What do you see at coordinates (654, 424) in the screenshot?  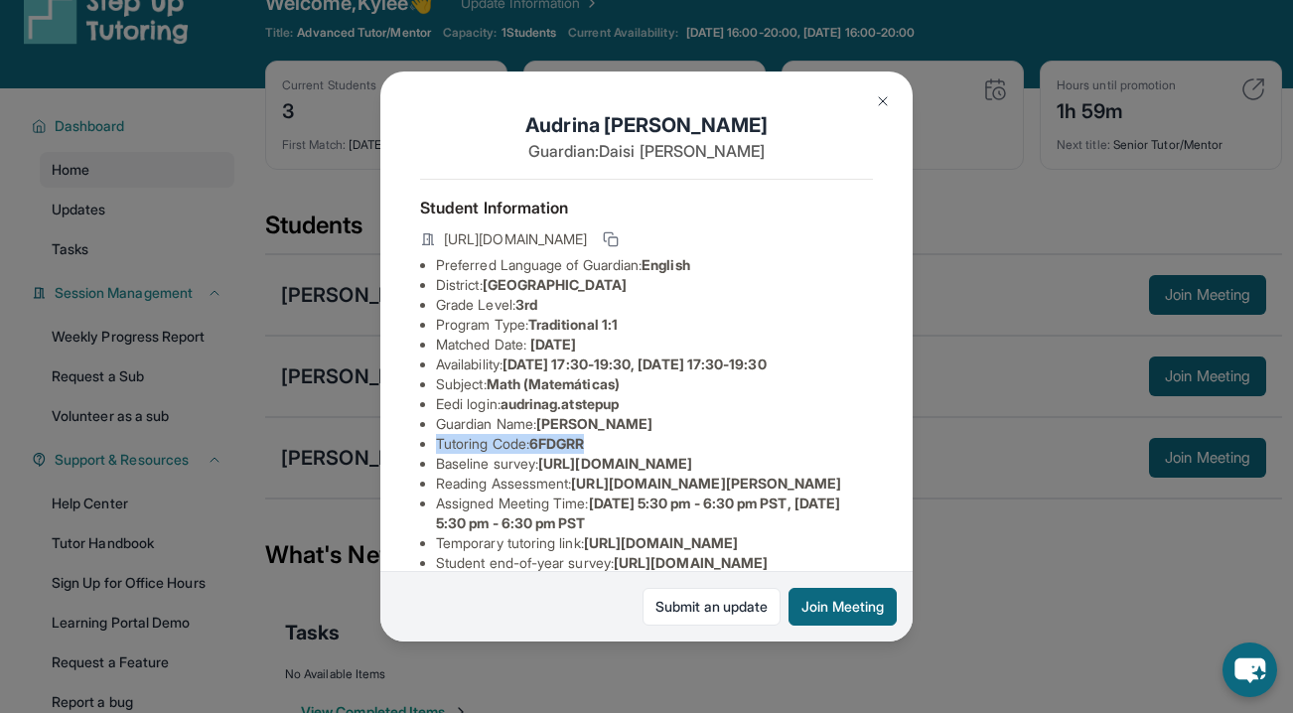 I see `li: Guardian Name :` at bounding box center [654, 424].